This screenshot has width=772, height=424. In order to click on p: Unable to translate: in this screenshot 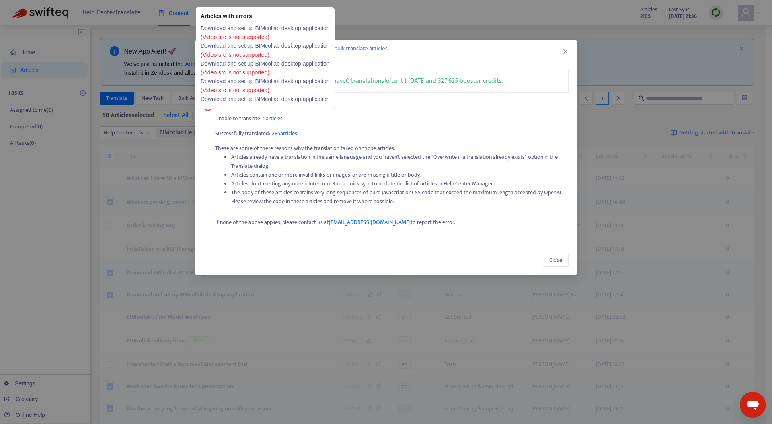, I will do `click(391, 119)`.